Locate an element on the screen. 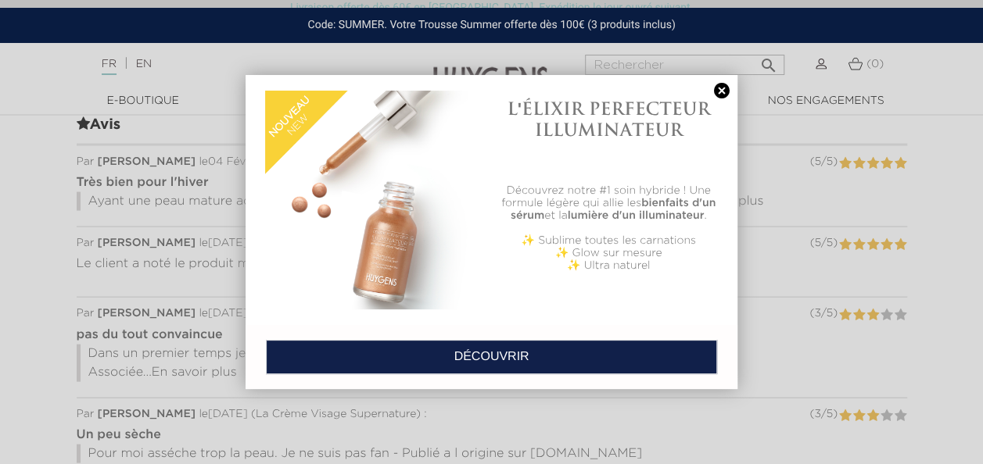 This screenshot has height=464, width=983. b: bienfaits d'un sérum is located at coordinates (613, 209).